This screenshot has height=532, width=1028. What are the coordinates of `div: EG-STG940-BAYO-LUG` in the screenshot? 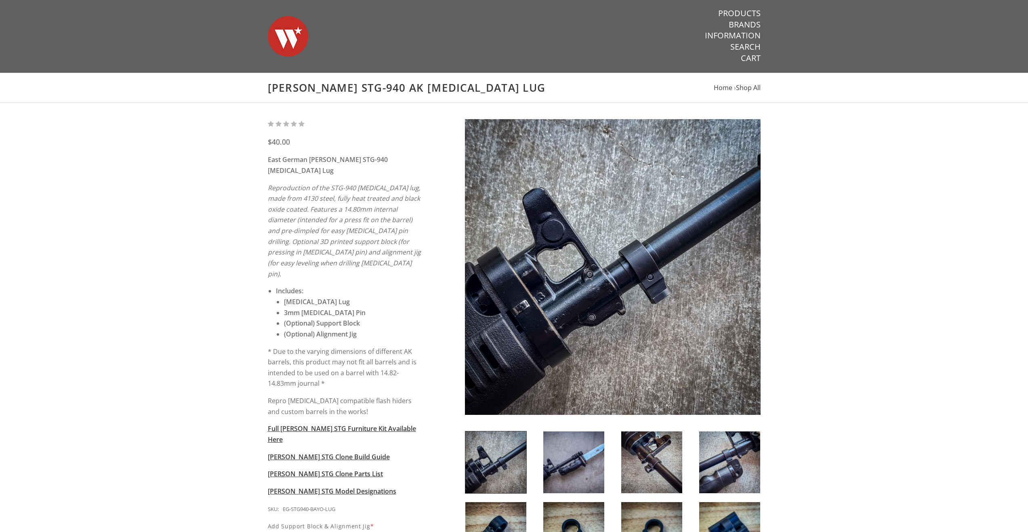 It's located at (309, 509).